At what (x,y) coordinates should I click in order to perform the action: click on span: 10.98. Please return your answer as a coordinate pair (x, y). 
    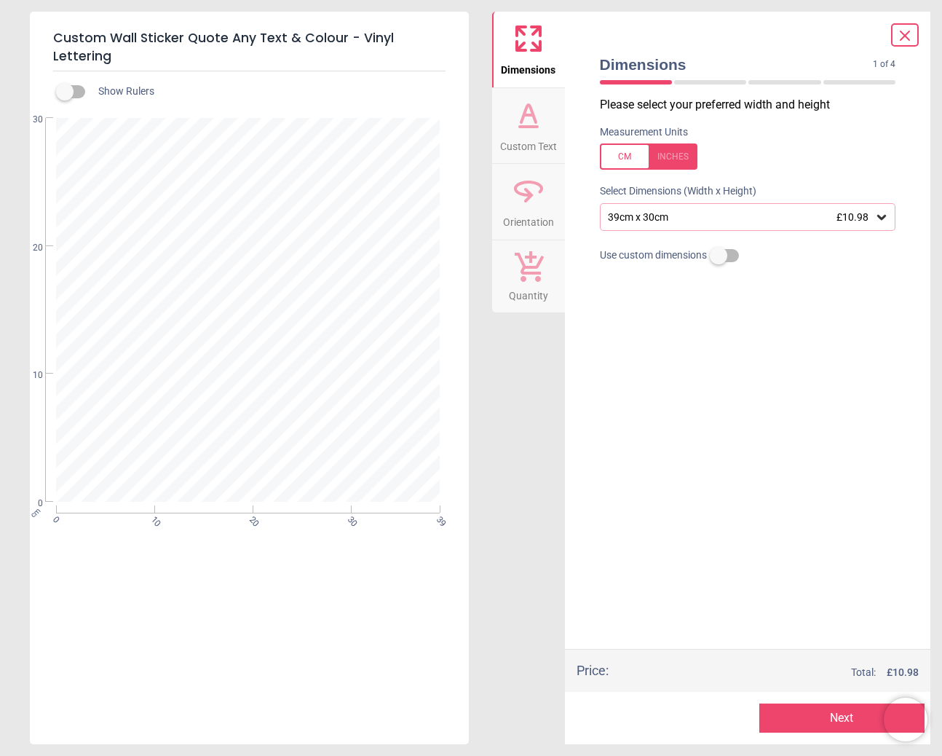
    Looking at the image, I should click on (906, 672).